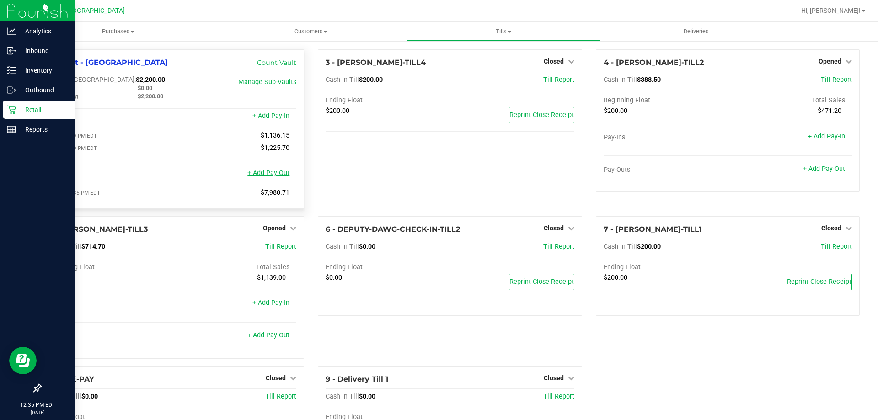 The image size is (878, 420). Describe the element at coordinates (43, 90) in the screenshot. I see `p: Outbound` at that location.